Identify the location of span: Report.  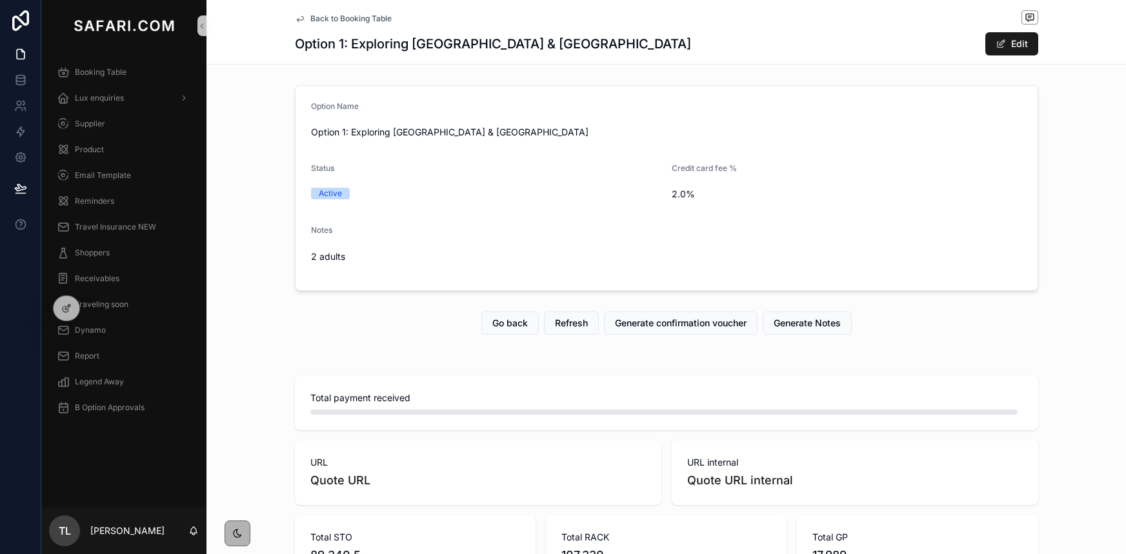
(87, 356).